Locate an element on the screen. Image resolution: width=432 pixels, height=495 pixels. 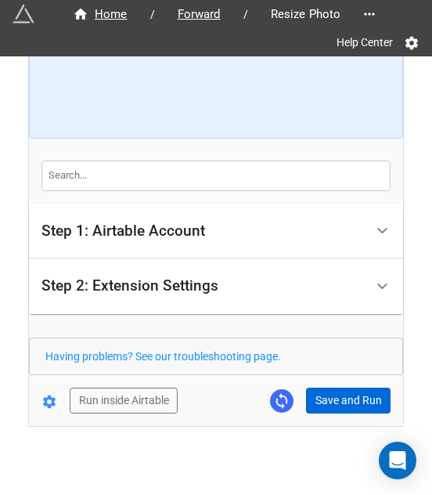
a: Home is located at coordinates (100, 14).